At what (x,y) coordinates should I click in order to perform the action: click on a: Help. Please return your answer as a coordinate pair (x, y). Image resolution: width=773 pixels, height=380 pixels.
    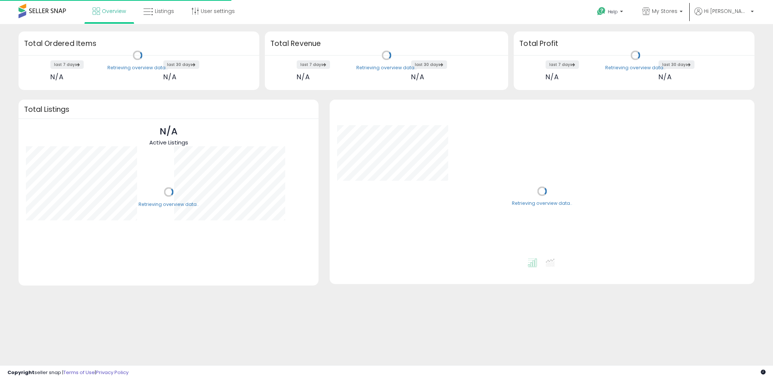
    Looking at the image, I should click on (611, 13).